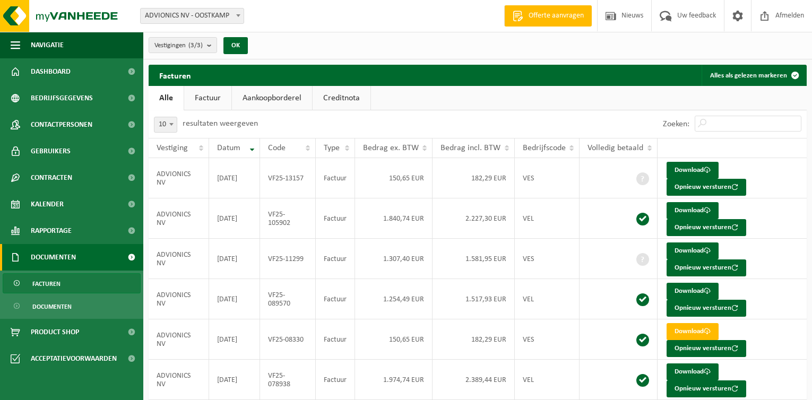 This screenshot has height=400, width=812. Describe the element at coordinates (341, 98) in the screenshot. I see `a: Creditnota` at that location.